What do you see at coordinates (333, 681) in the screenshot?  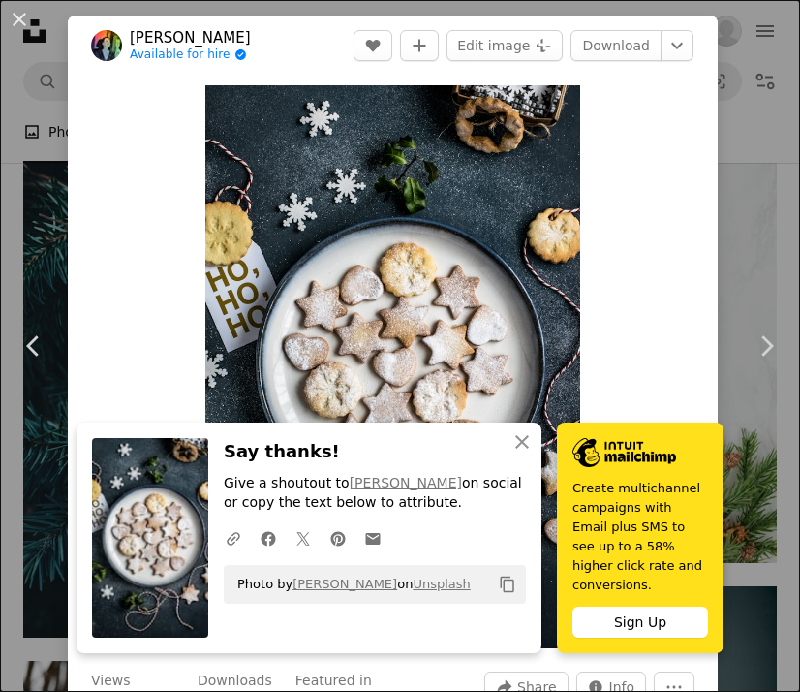 I see `h3: Featured in` at bounding box center [333, 681].